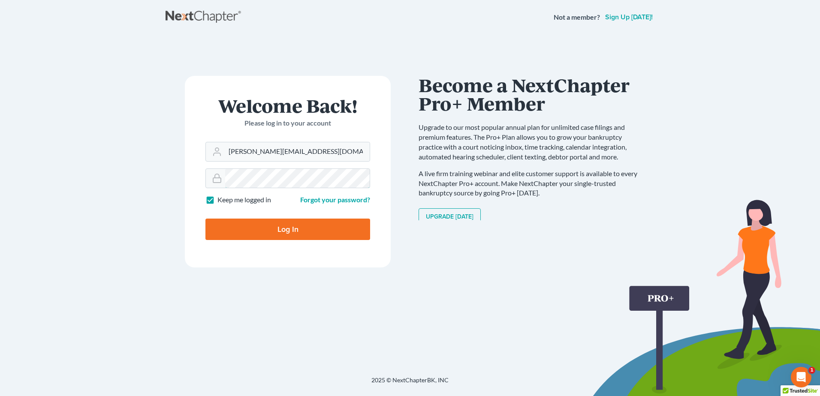 The width and height of the screenshot is (820, 396). I want to click on input: Email Address, so click(297, 152).